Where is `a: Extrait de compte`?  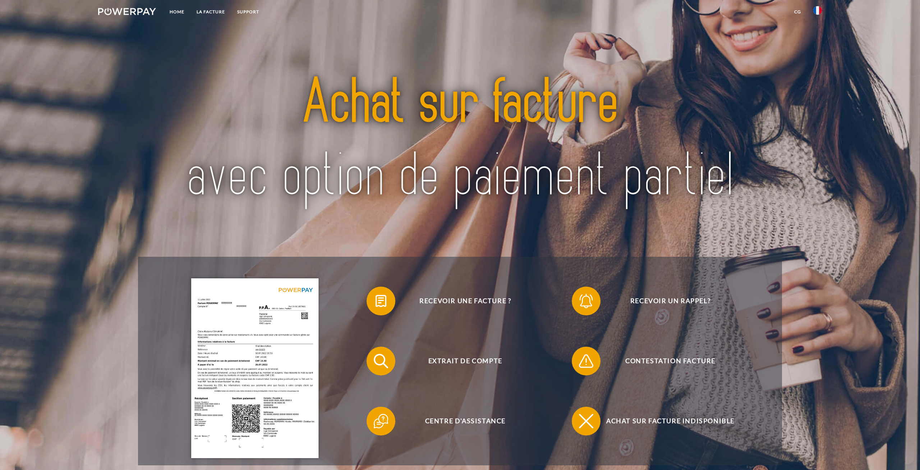 a: Extrait de compte is located at coordinates (460, 361).